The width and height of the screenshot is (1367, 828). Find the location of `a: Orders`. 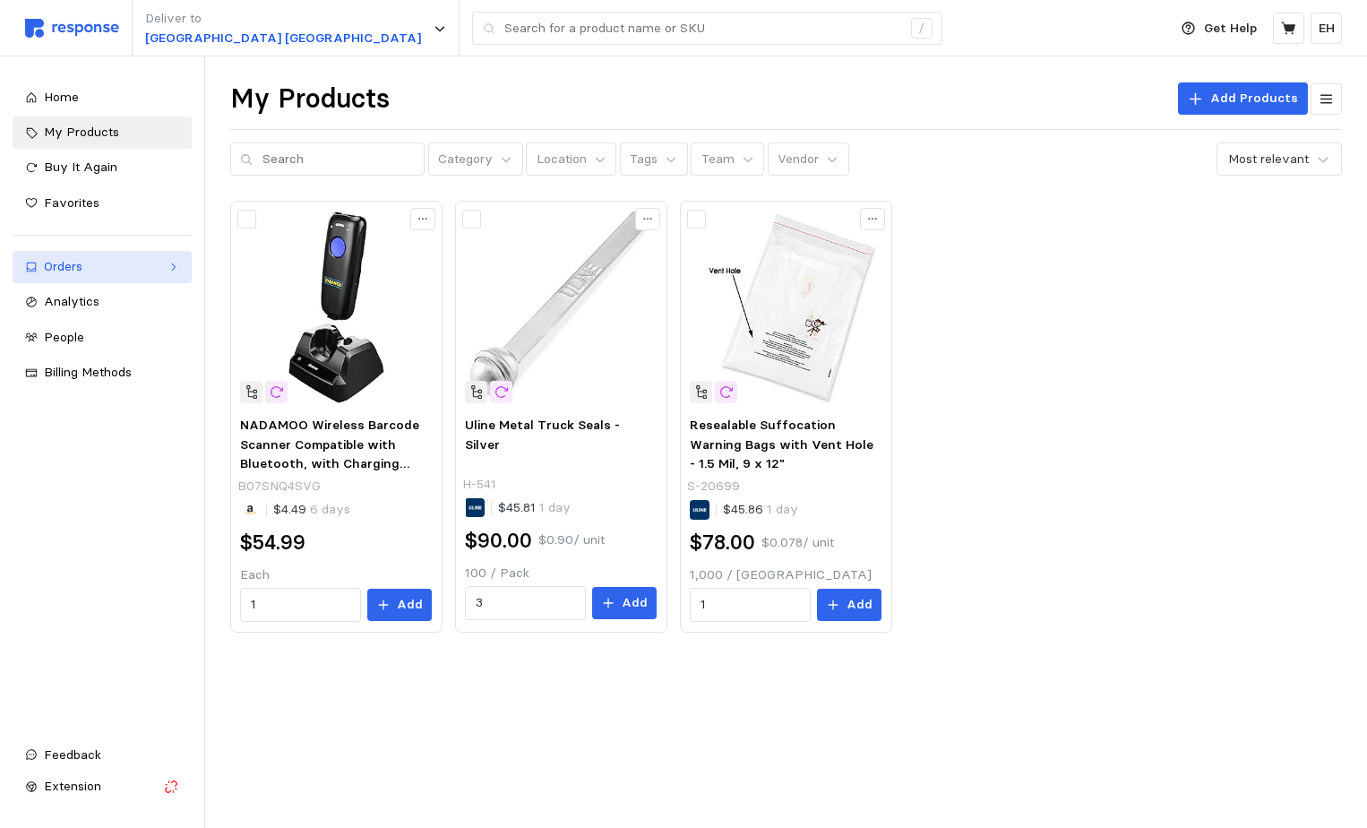

a: Orders is located at coordinates (102, 267).